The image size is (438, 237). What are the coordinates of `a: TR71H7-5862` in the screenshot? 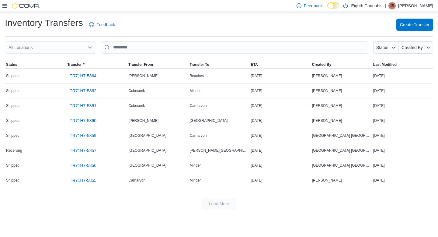 It's located at (83, 91).